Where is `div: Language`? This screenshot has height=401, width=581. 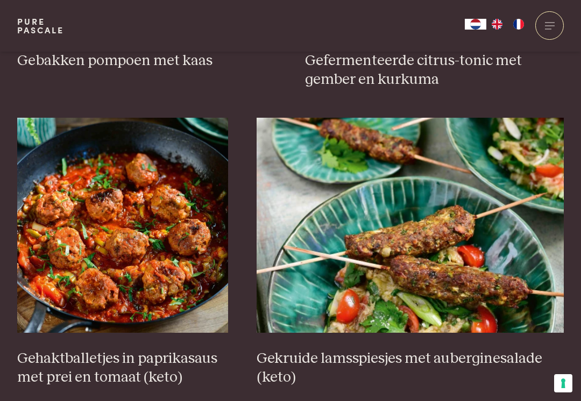
div: Language is located at coordinates (476, 24).